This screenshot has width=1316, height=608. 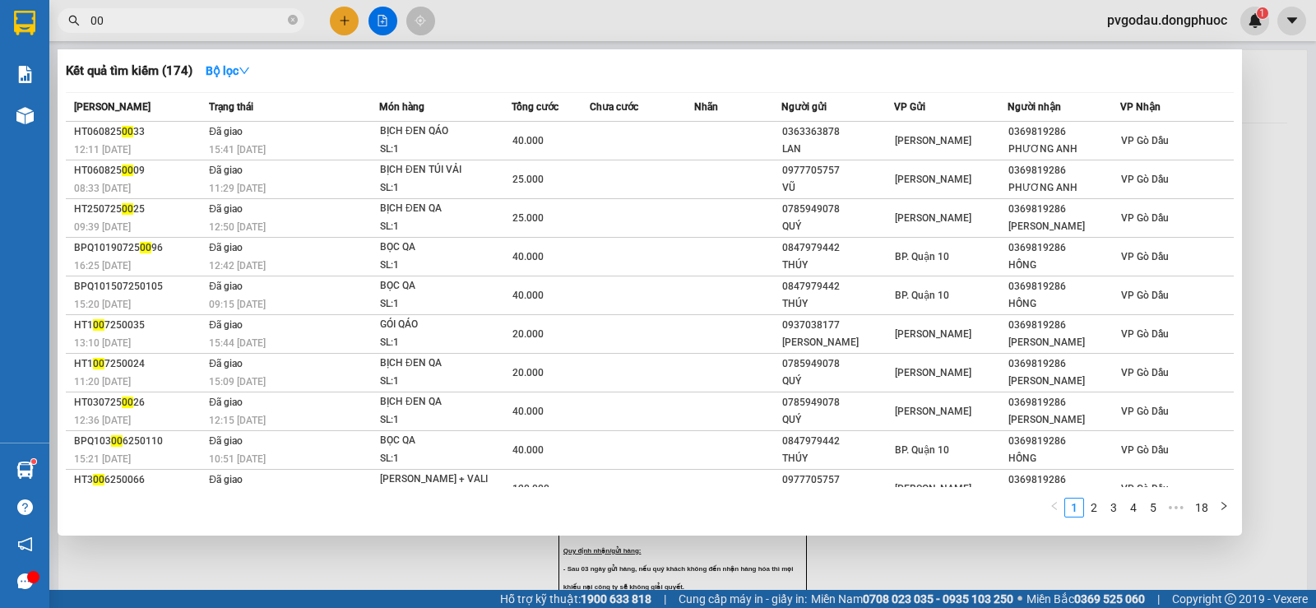 What do you see at coordinates (228, 71) in the screenshot?
I see `button: Bộ lọcdown` at bounding box center [228, 71].